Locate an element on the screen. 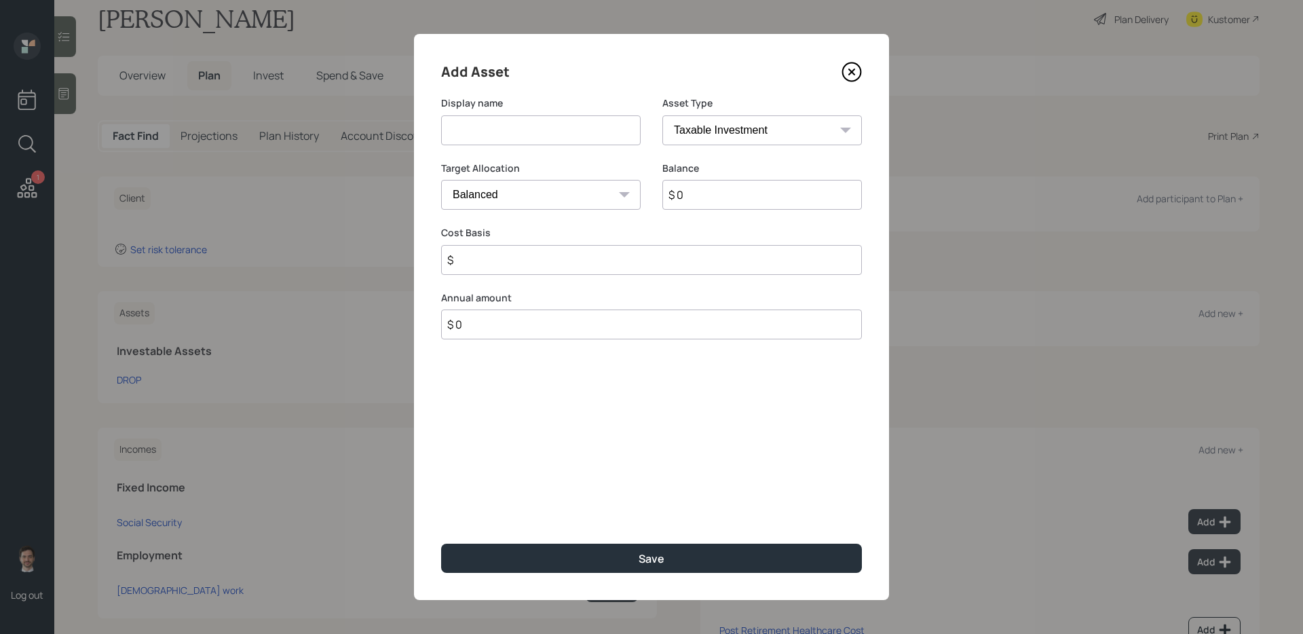 The image size is (1303, 634). button: Save is located at coordinates (652, 558).